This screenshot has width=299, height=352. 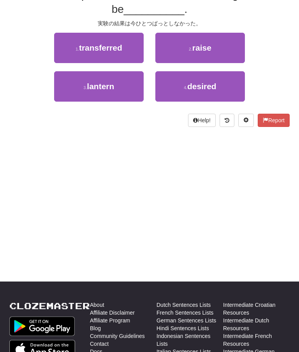 I want to click on small: 4 ., so click(x=185, y=88).